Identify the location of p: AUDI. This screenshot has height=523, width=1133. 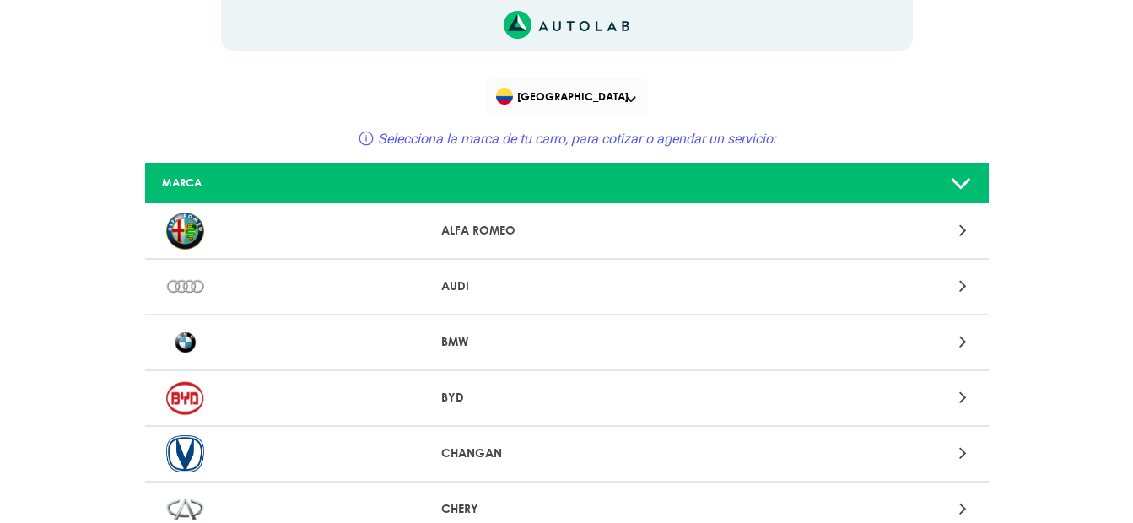
(566, 286).